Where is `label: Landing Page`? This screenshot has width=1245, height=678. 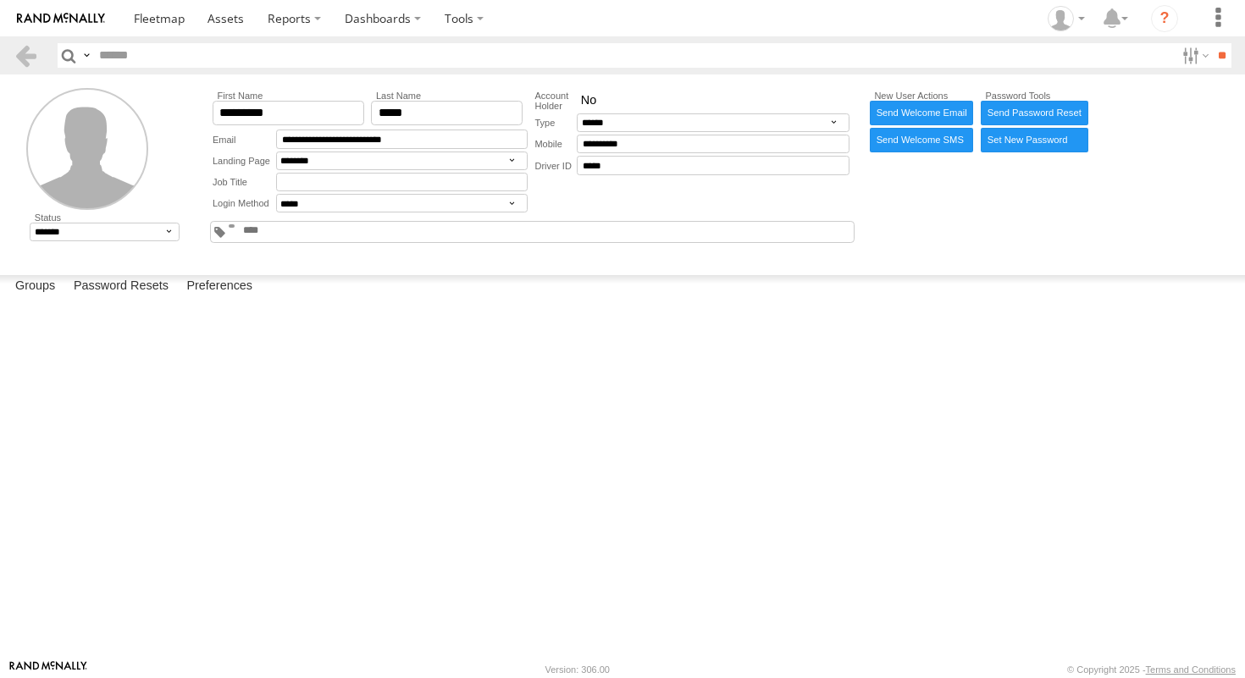
label: Landing Page is located at coordinates (244, 161).